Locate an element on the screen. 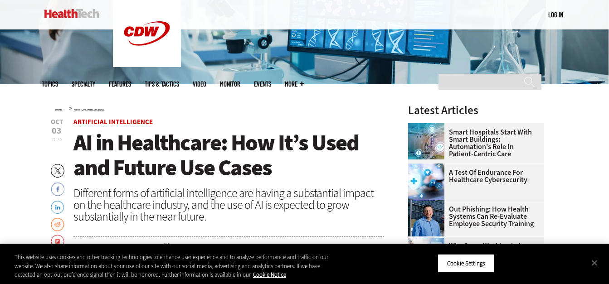 This screenshot has width=609, height=284. a: Twitter is located at coordinates (168, 247).